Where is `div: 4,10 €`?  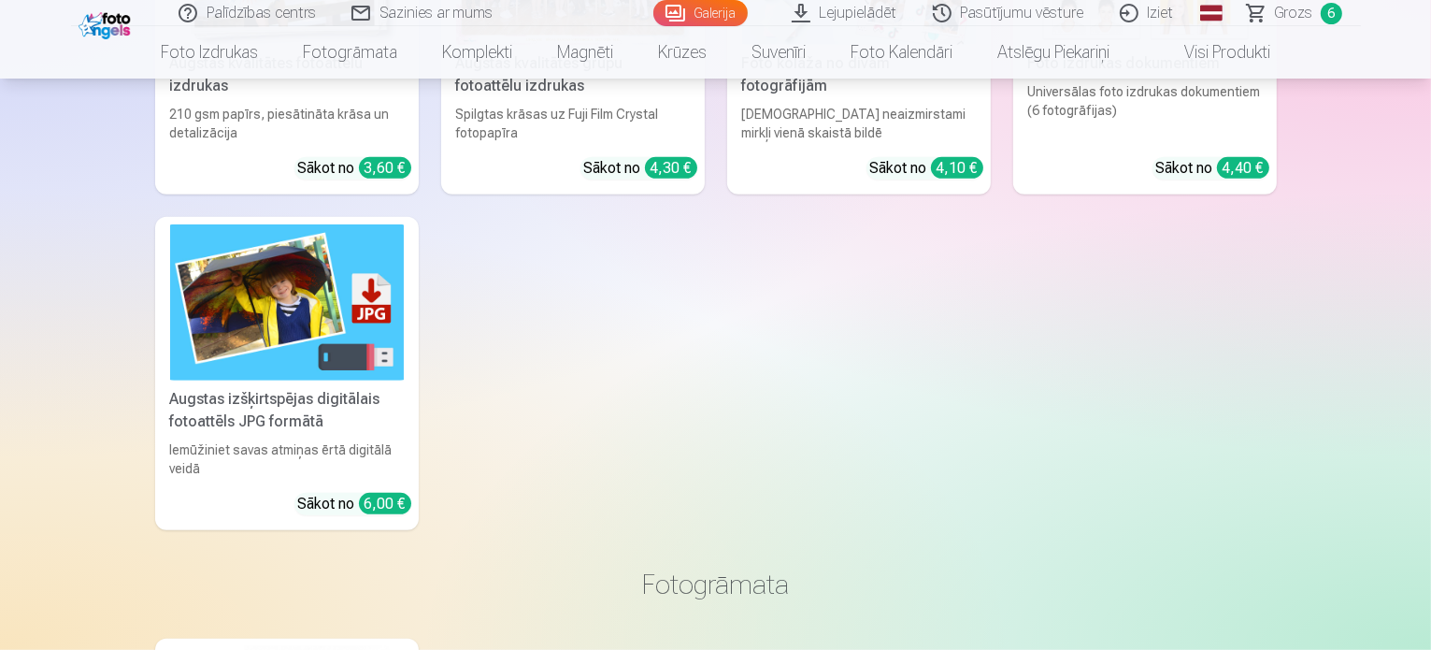 div: 4,10 € is located at coordinates (957, 167).